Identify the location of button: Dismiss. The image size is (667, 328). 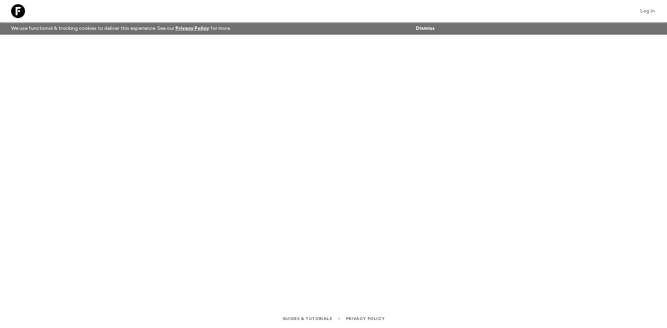
(425, 28).